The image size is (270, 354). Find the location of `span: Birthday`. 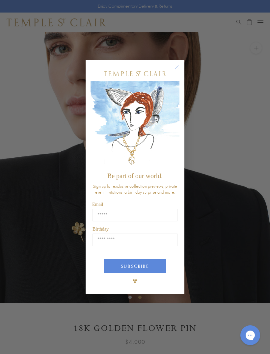

span: Birthday is located at coordinates (101, 229).